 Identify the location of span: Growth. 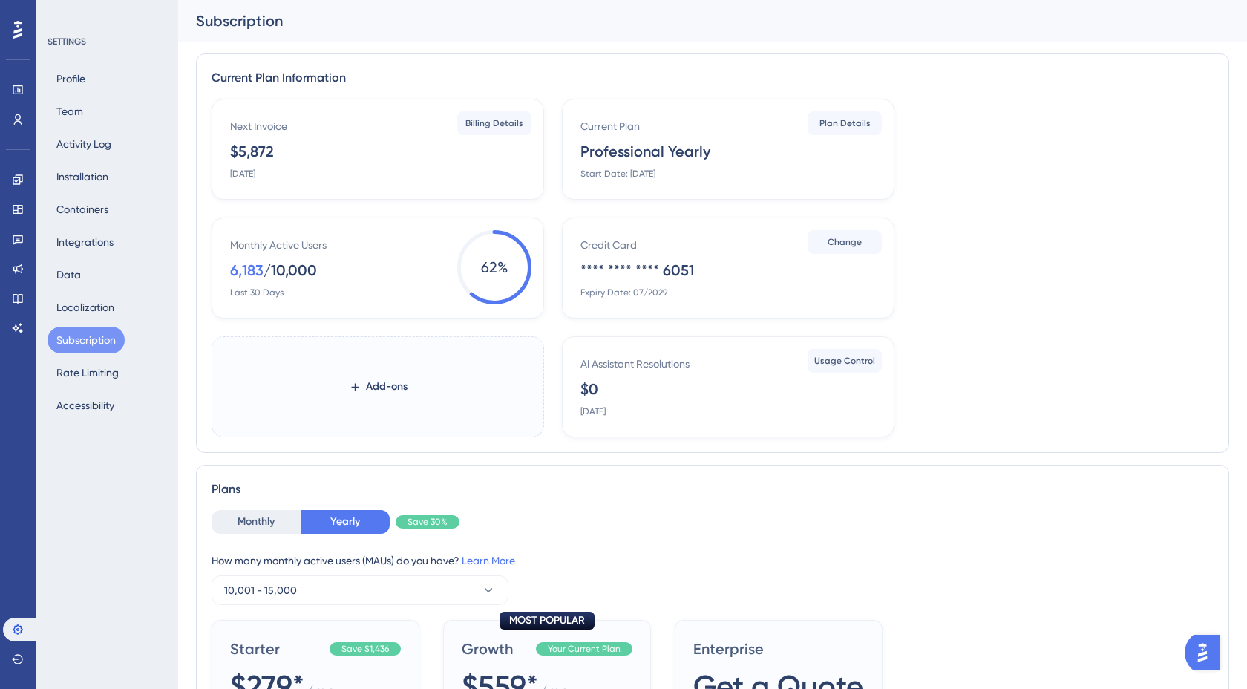
(496, 649).